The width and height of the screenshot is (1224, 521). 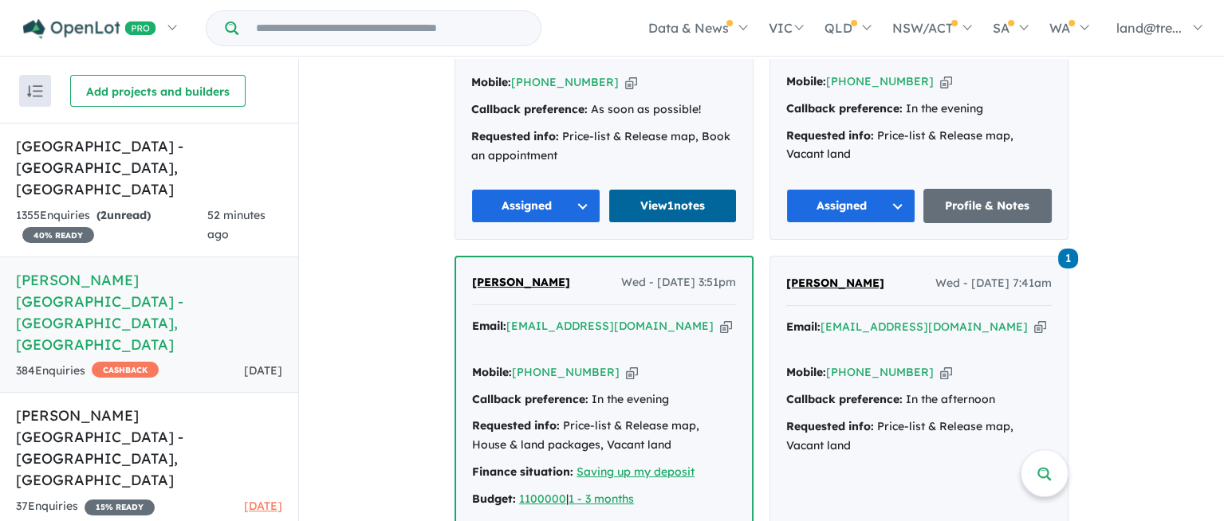 I want to click on a: 1 - 3 months, so click(x=601, y=499).